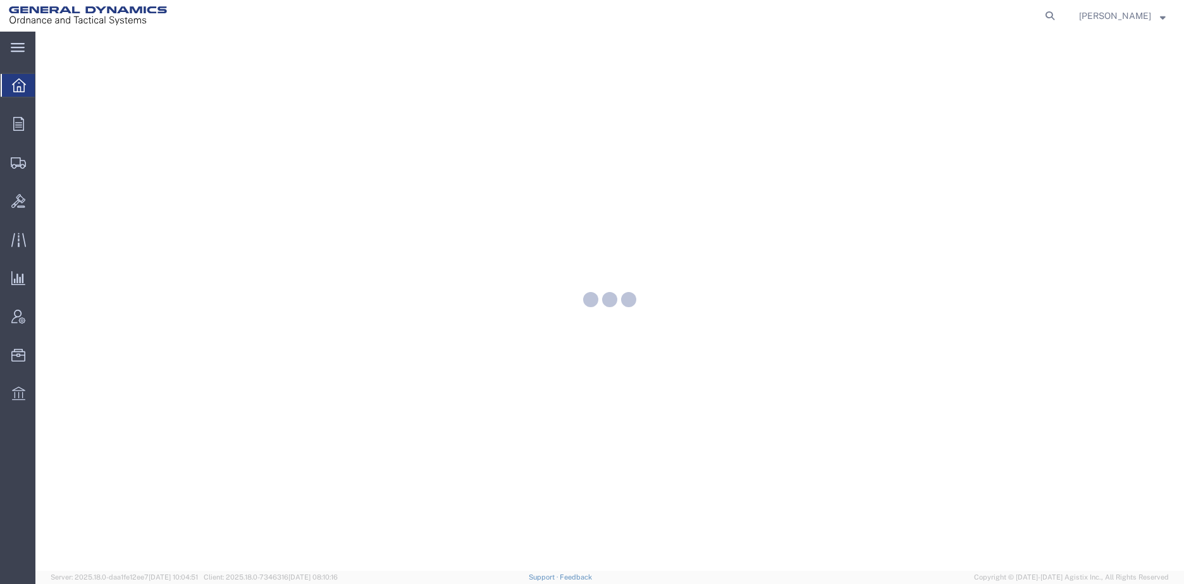 This screenshot has height=584, width=1184. What do you see at coordinates (545, 577) in the screenshot?
I see `a: Support` at bounding box center [545, 577].